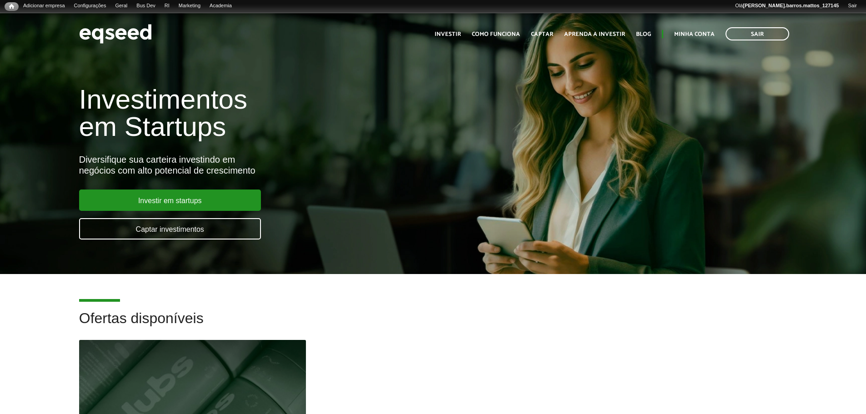 Image resolution: width=866 pixels, height=414 pixels. I want to click on a: Adicionar empresa, so click(44, 6).